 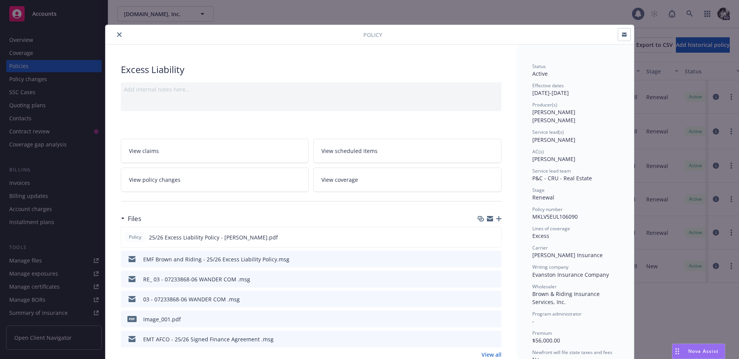 What do you see at coordinates (407, 151) in the screenshot?
I see `a: View scheduled items` at bounding box center [407, 151].